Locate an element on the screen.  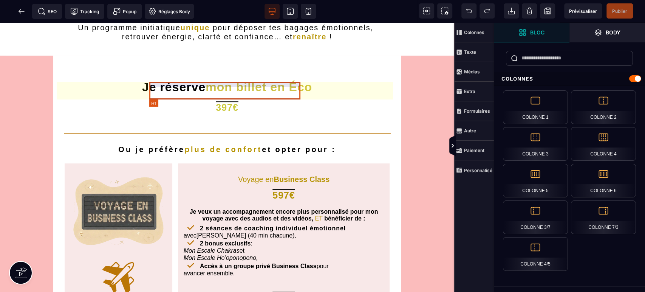
img: 5a442d4a8f656bbae5fc9cfc9ed2183a_noun-plane-8032710-BB7507.svg is located at coordinates (118, 254).